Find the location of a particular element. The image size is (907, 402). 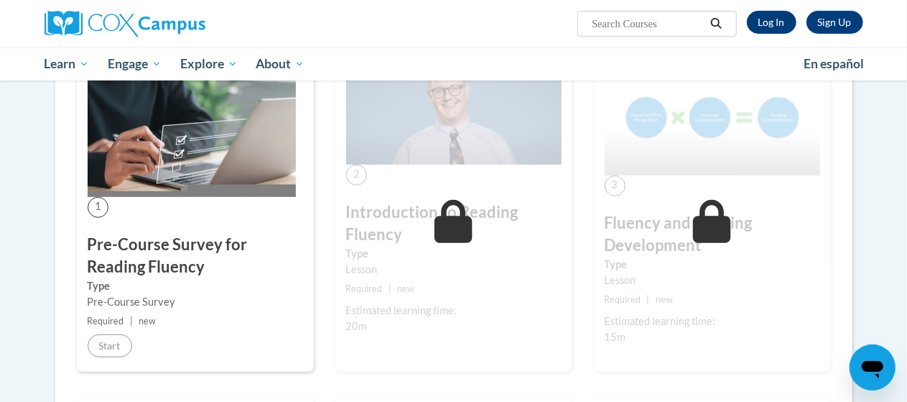

a: Learn is located at coordinates (67, 64).